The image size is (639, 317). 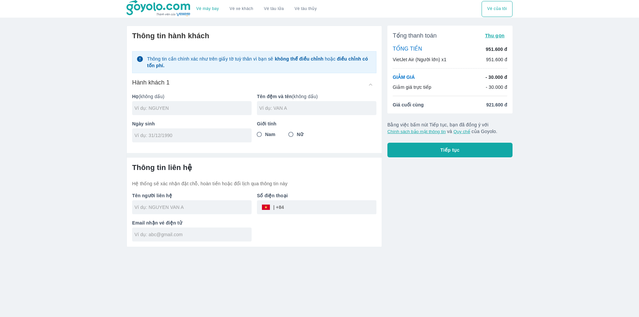 What do you see at coordinates (299, 59) in the screenshot?
I see `strong: không thể điều chỉnh` at bounding box center [299, 59].